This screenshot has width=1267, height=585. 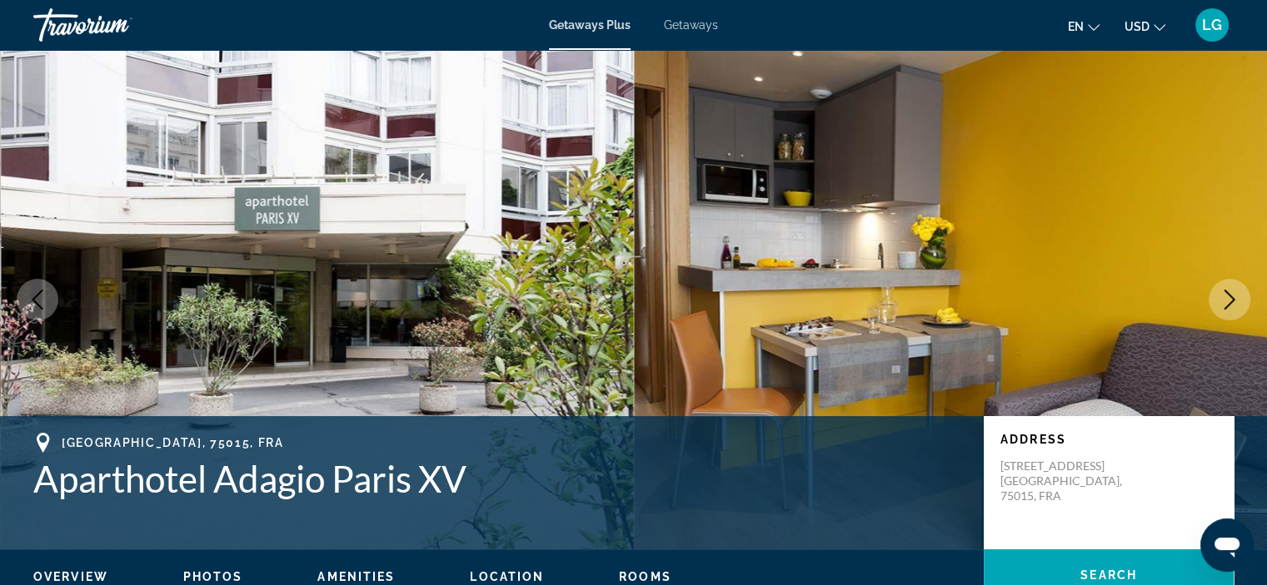 What do you see at coordinates (37, 300) in the screenshot?
I see `button: Previous image` at bounding box center [37, 300].